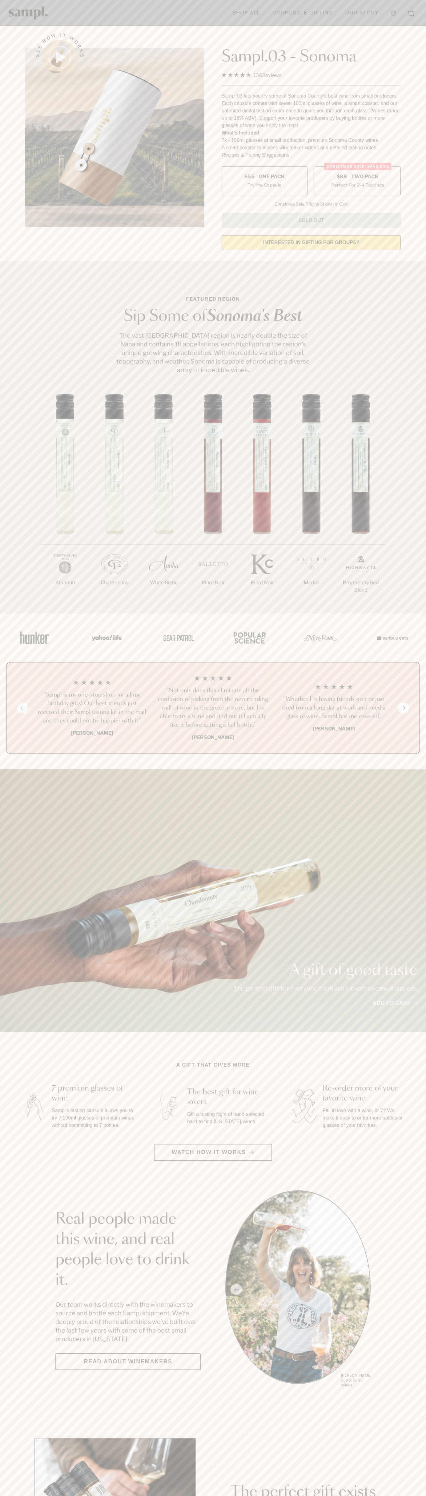 Image resolution: width=426 pixels, height=1496 pixels. Describe the element at coordinates (128, 1250) in the screenshot. I see `h2: Real people made this wine, and real people love to drink it.` at that location.